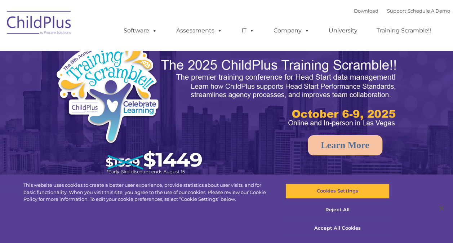 The image size is (453, 243). What do you see at coordinates (292, 31) in the screenshot?
I see `a: Company` at bounding box center [292, 31].